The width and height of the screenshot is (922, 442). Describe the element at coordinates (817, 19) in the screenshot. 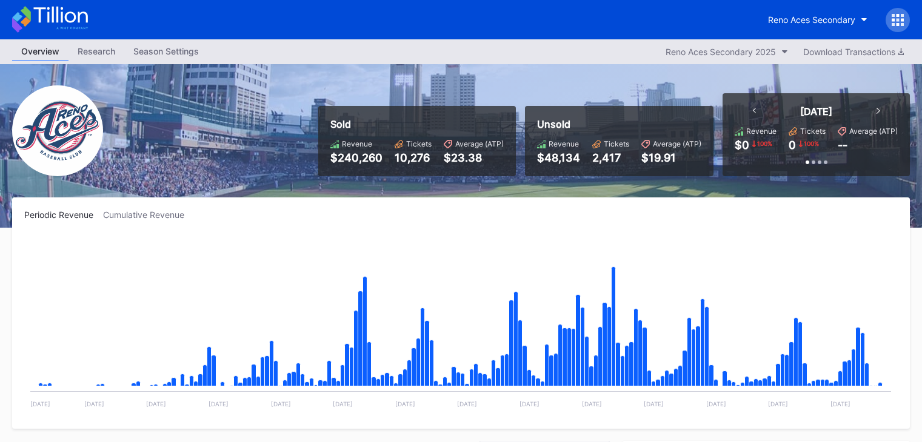

I see `button: Reno Aces Secondary` at that location.